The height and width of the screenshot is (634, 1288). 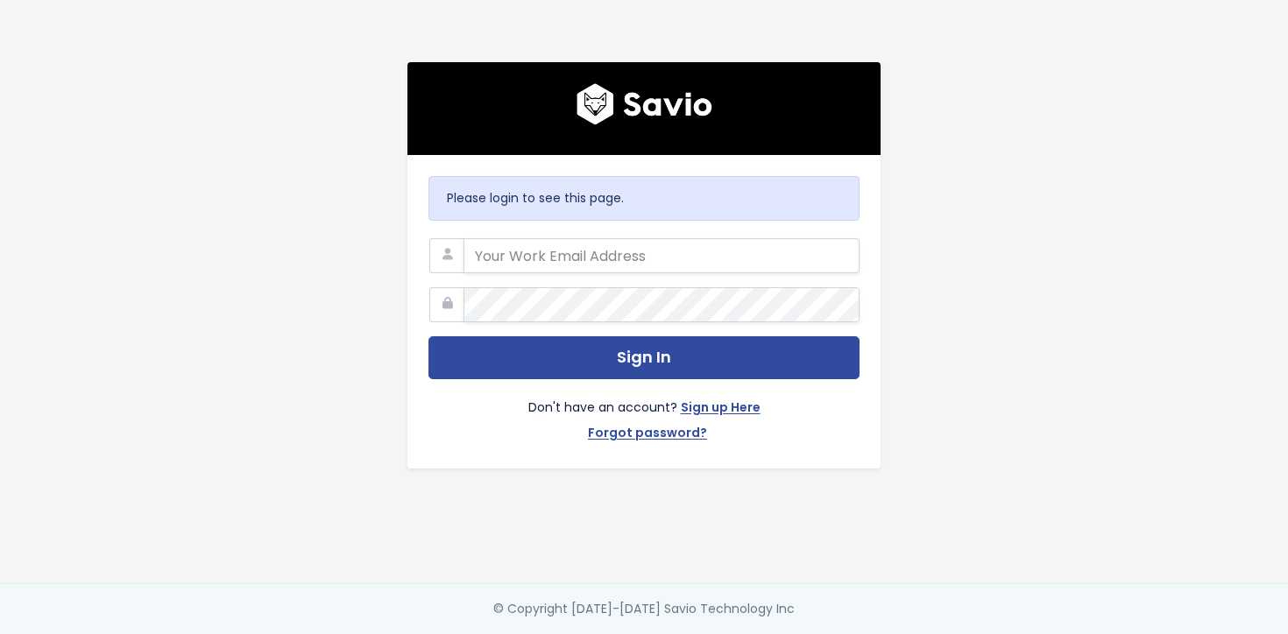 I want to click on input: Your Work Email Address, so click(x=661, y=256).